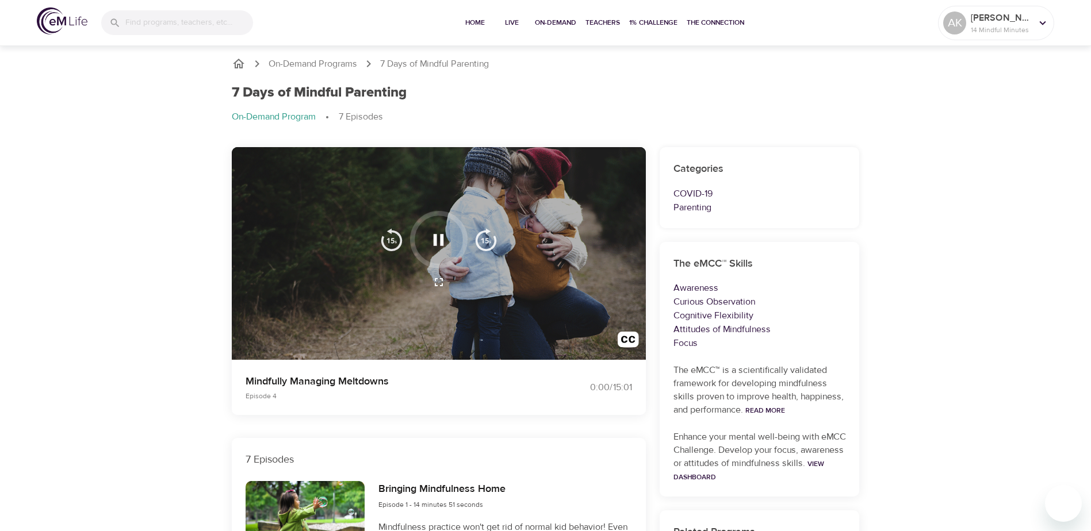 This screenshot has height=531, width=1091. I want to click on p: Attitudes of Mindfulness, so click(760, 330).